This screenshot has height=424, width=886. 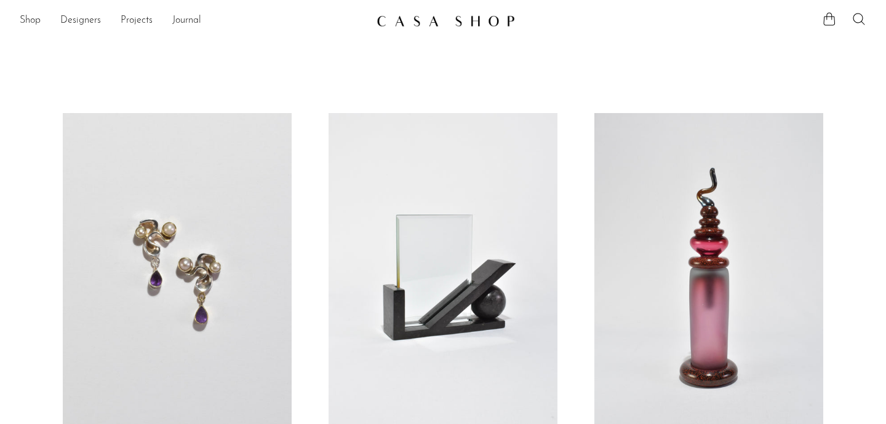 I want to click on ul: NEW HEADER MENU, so click(x=193, y=21).